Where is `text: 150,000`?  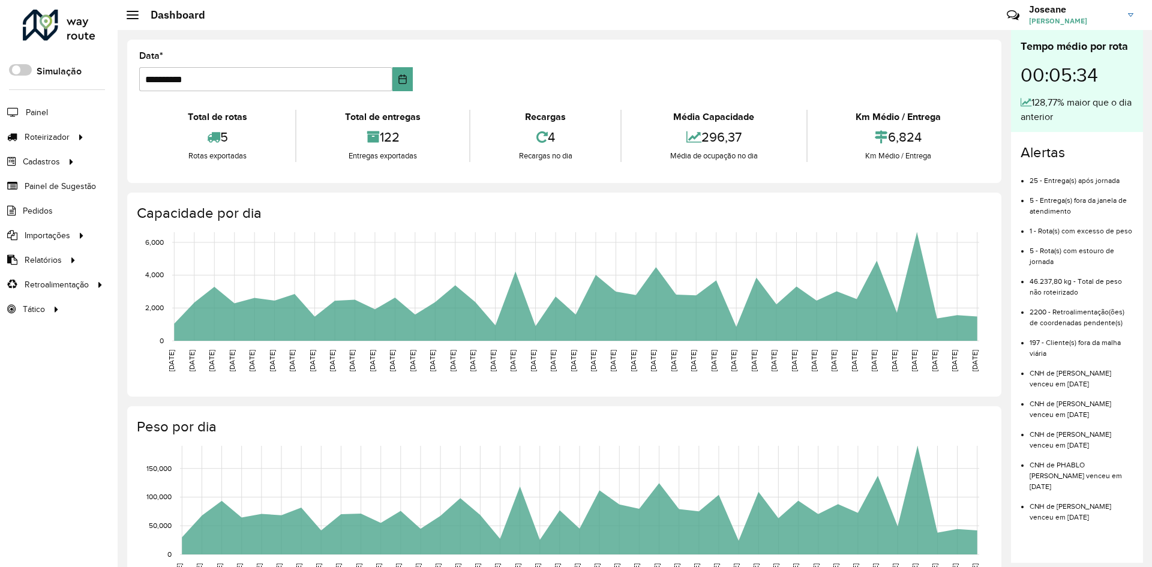
text: 150,000 is located at coordinates (159, 468).